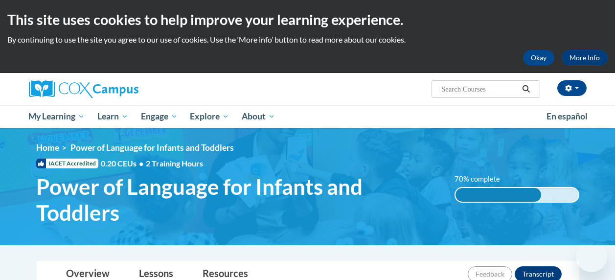  I want to click on span: IACET Accredited, so click(67, 164).